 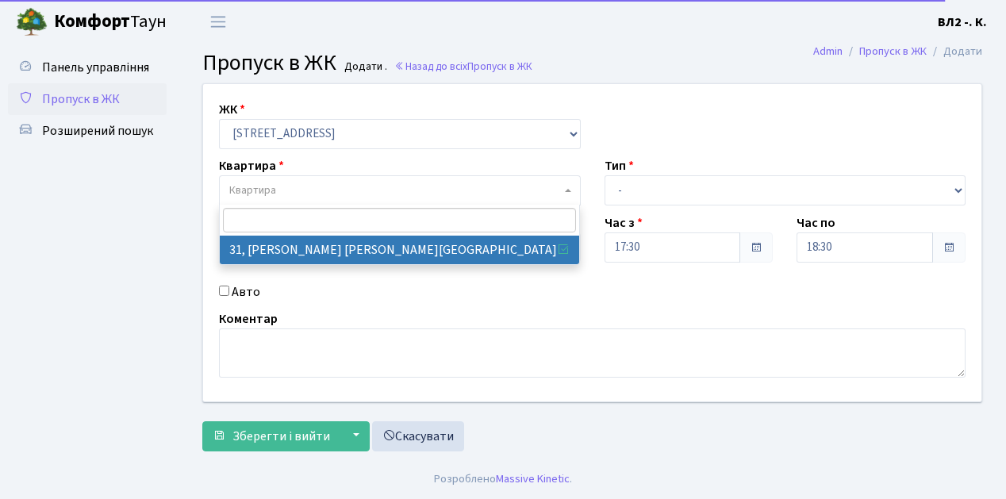 I want to click on a: Розширений пошук, so click(x=87, y=131).